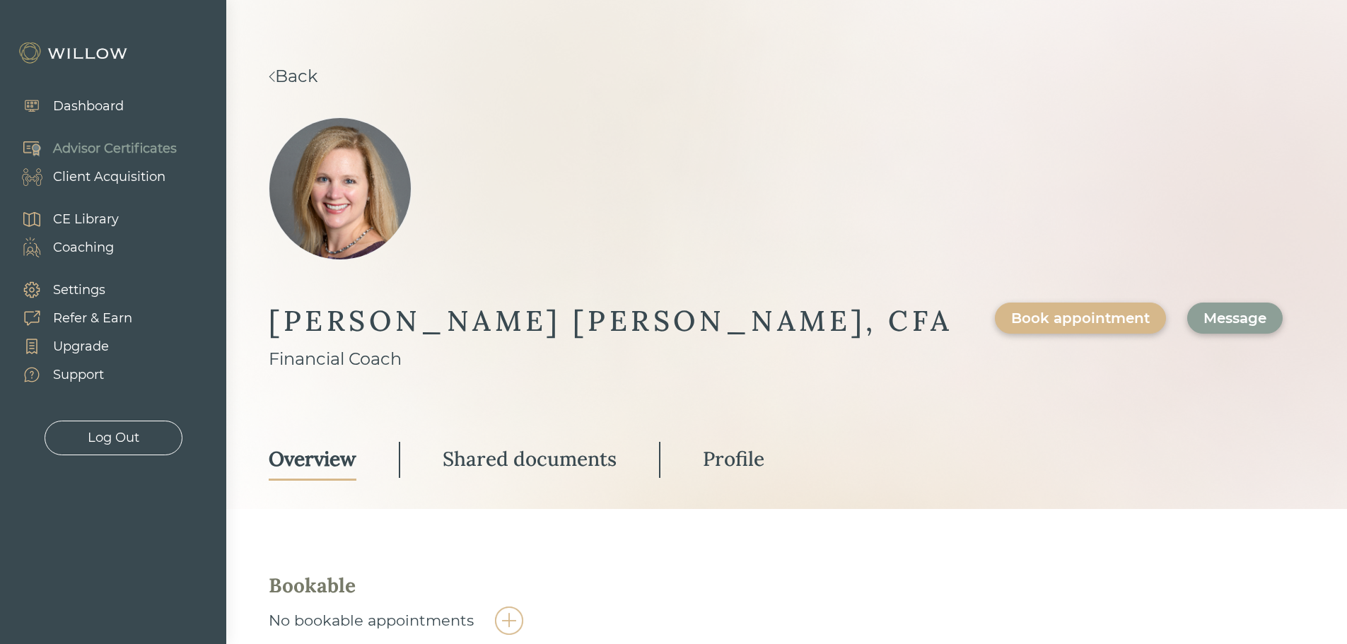  I want to click on div: Support, so click(78, 375).